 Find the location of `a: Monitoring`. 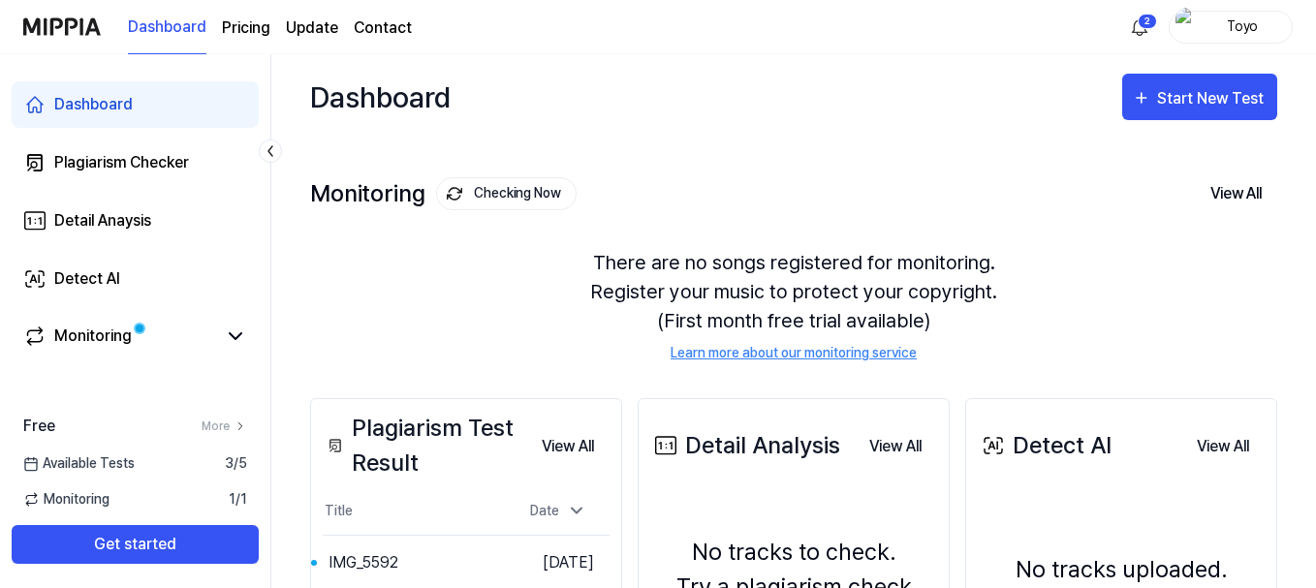

a: Monitoring is located at coordinates (119, 336).